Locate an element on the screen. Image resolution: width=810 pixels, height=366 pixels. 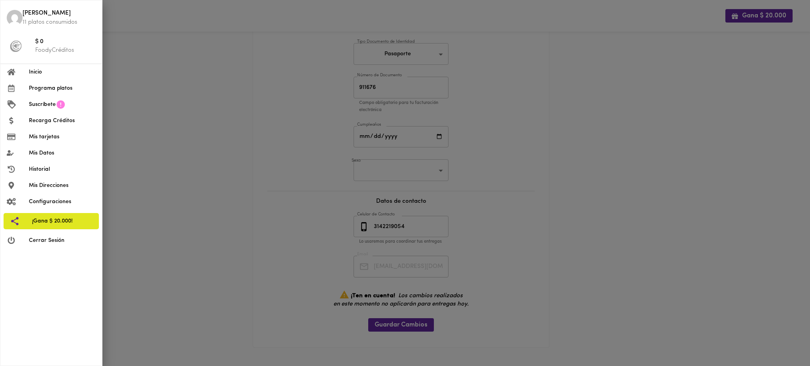
span: Programa platos is located at coordinates (62, 88).